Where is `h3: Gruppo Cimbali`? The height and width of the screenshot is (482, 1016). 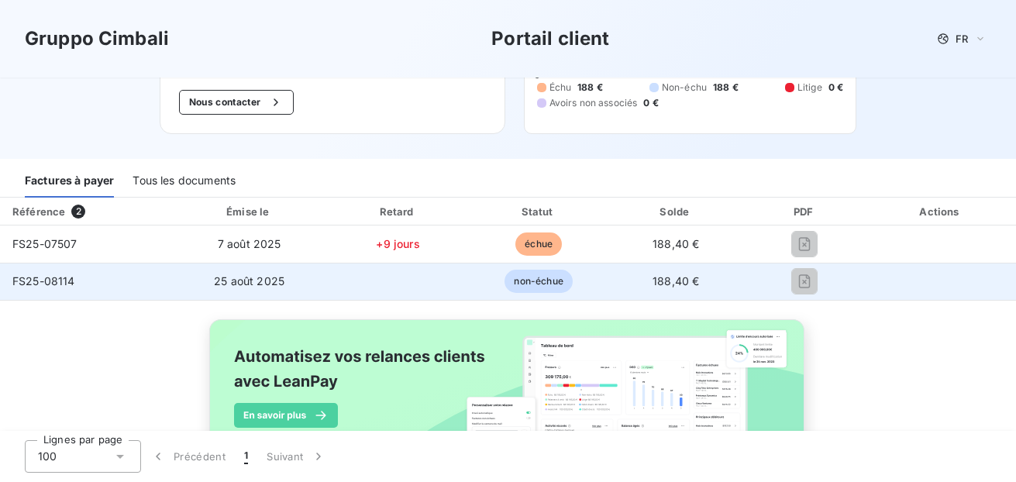
h3: Gruppo Cimbali is located at coordinates (97, 39).